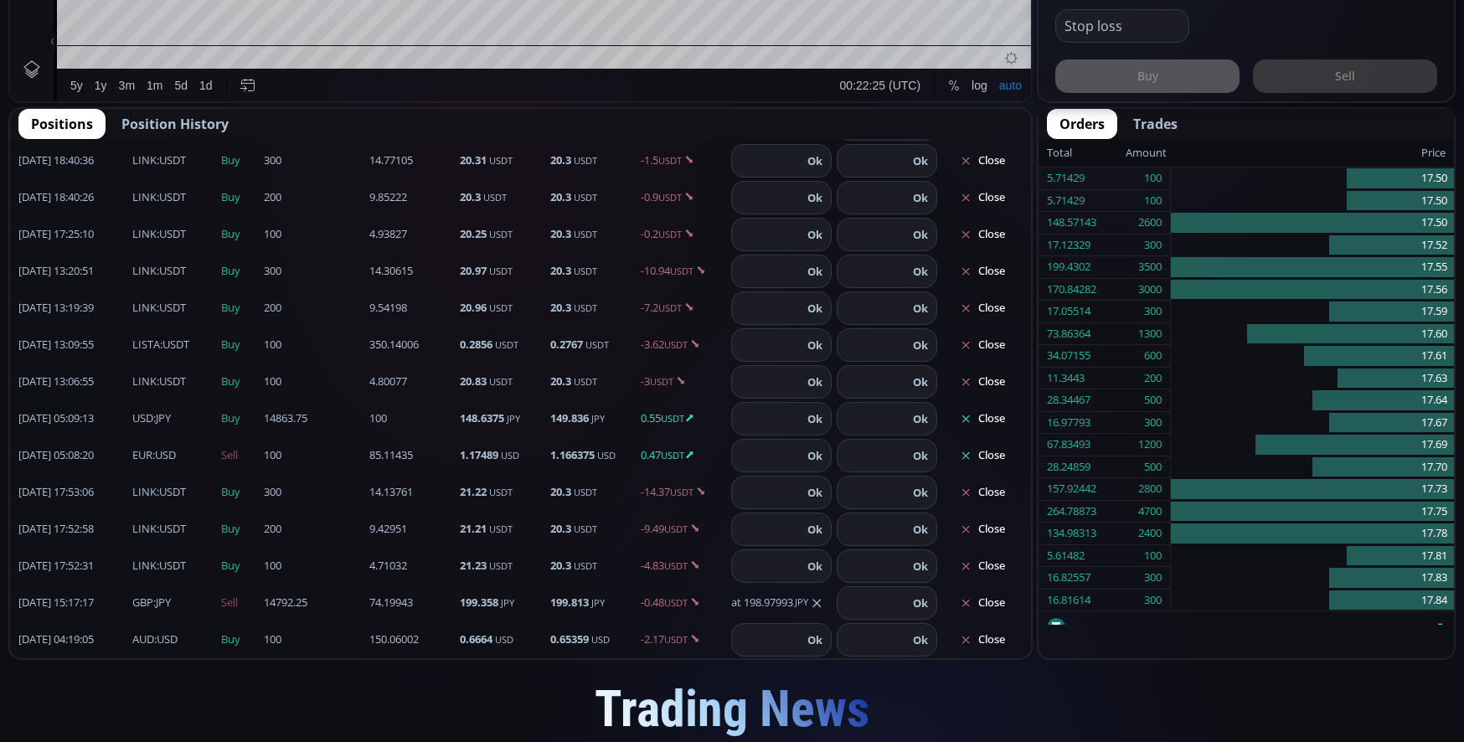 The height and width of the screenshot is (742, 1464). What do you see at coordinates (684, 493) in the screenshot?
I see `span: -14.37` at bounding box center [684, 493].